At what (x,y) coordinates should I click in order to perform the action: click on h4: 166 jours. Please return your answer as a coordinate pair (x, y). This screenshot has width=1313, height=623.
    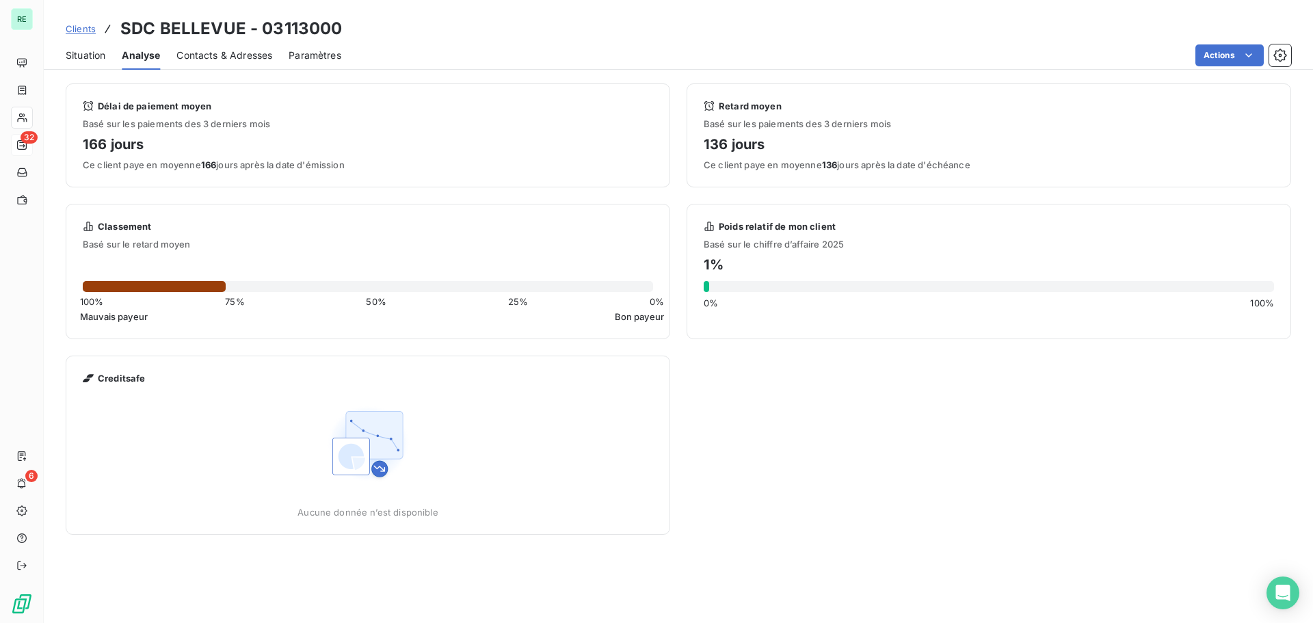
    Looking at the image, I should click on (368, 144).